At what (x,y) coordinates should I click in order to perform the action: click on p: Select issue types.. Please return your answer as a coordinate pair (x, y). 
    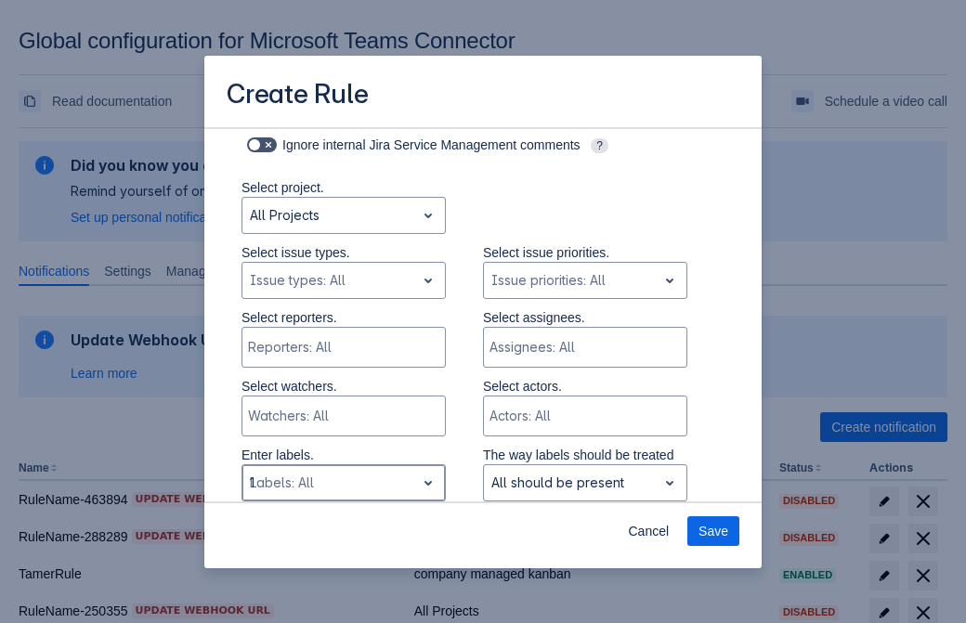
    Looking at the image, I should click on (344, 253).